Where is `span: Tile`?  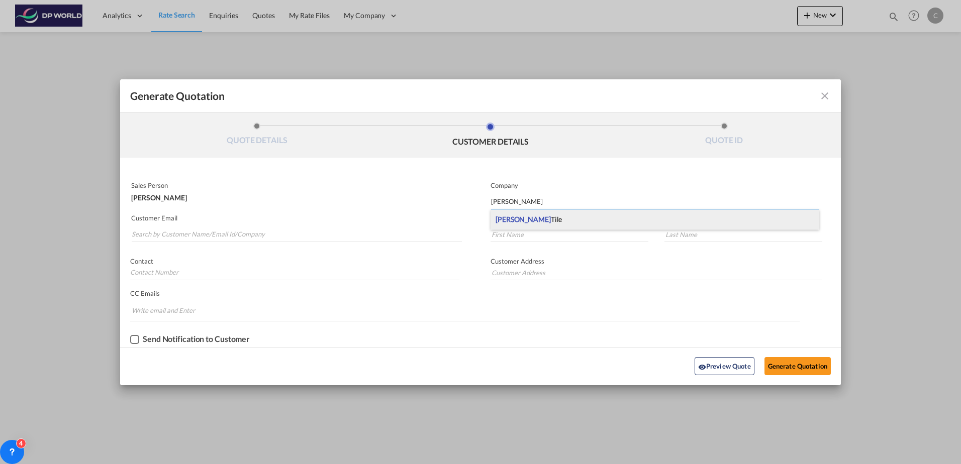
span: Tile is located at coordinates (529, 220).